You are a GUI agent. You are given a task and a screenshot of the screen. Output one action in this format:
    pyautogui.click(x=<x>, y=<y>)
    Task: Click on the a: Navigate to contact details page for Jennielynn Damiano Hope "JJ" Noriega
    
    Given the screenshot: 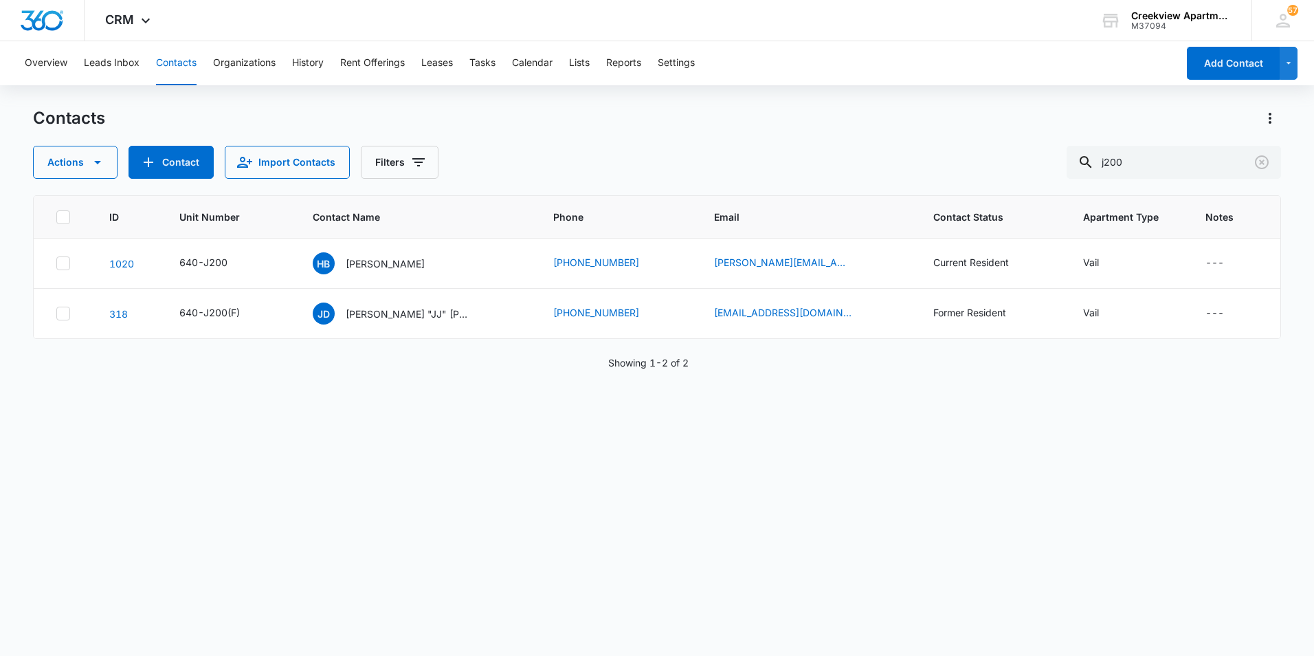 What is the action you would take?
    pyautogui.click(x=118, y=313)
    